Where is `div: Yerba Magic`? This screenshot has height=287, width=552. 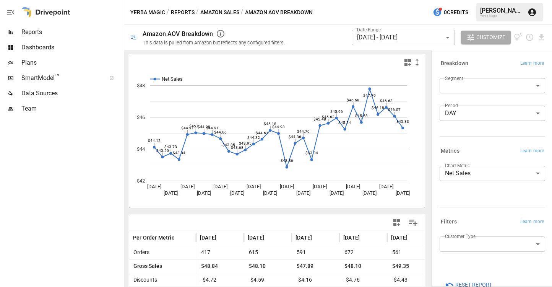
div: Yerba Magic is located at coordinates (502, 16).